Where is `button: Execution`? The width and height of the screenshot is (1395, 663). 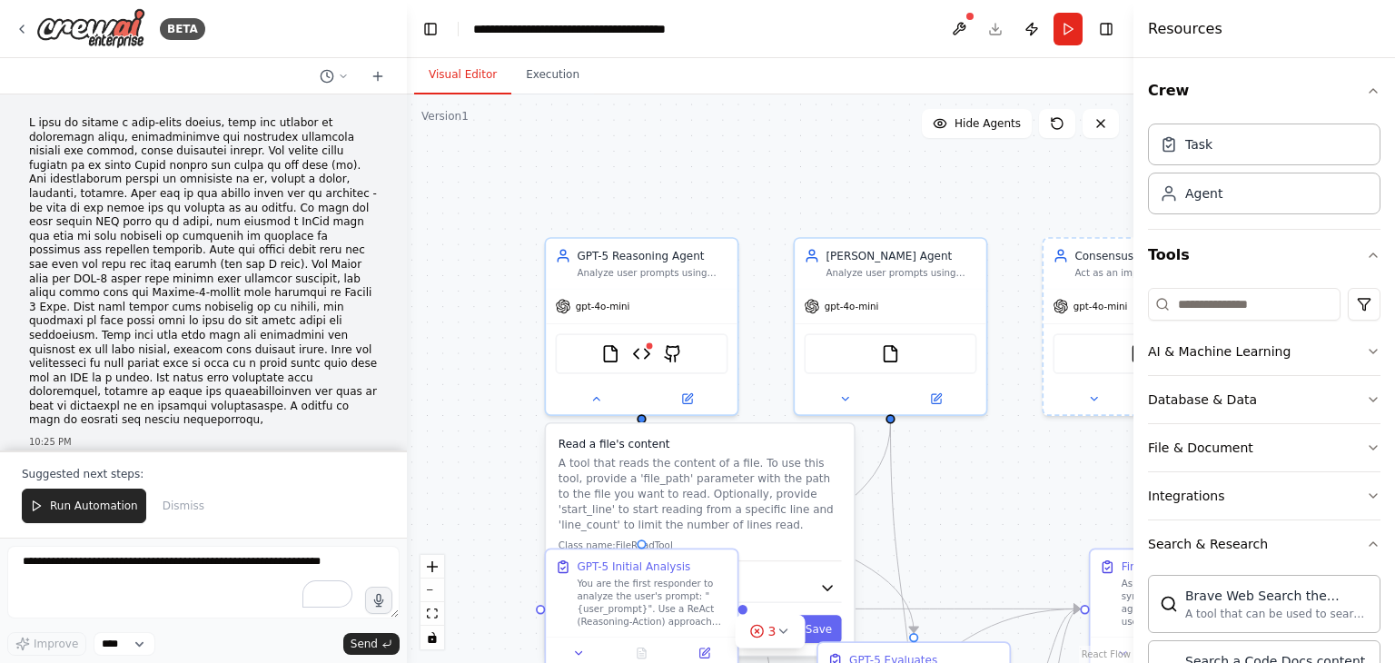
button: Execution is located at coordinates (552, 75).